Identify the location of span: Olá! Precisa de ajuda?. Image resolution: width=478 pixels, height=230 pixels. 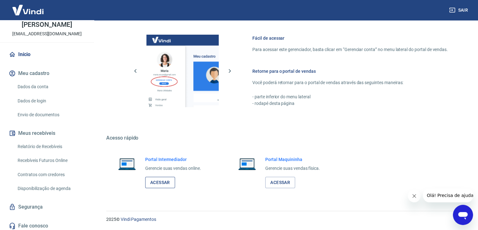
(28, 7).